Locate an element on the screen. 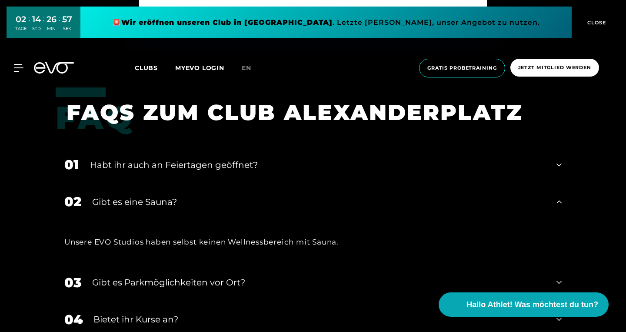 This screenshot has width=626, height=332. div: 01 is located at coordinates (72, 164).